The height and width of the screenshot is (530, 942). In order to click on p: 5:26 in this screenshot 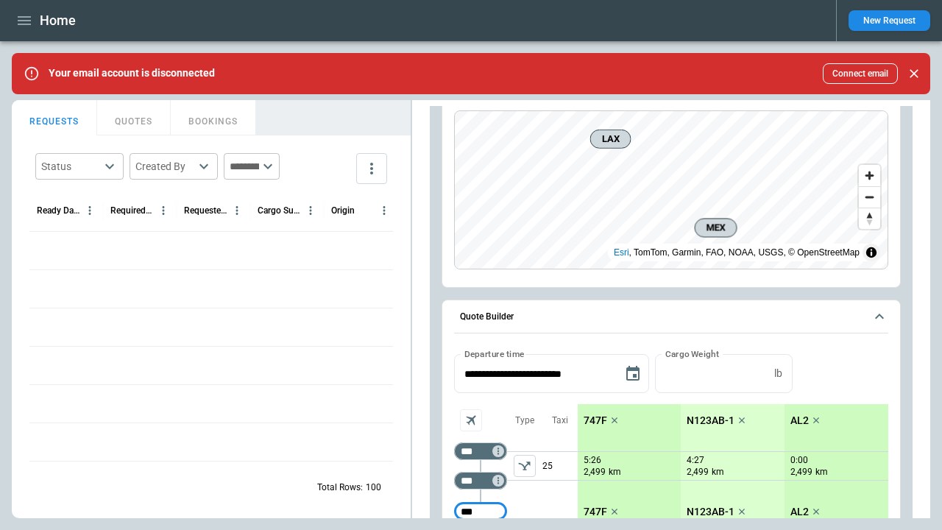, I will do `click(592, 460)`.